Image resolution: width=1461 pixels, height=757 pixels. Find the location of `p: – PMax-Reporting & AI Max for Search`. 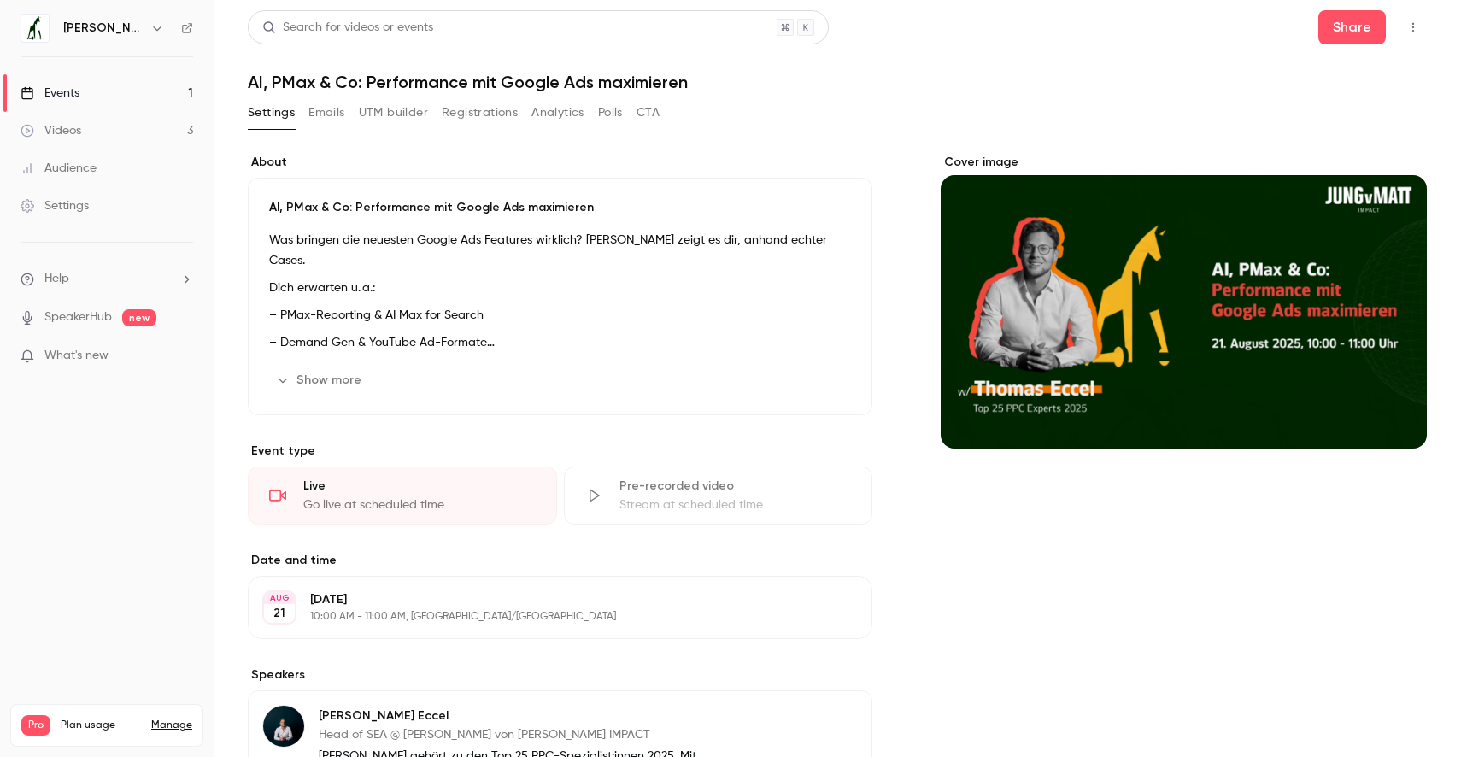

p: – PMax-Reporting & AI Max for Search is located at coordinates (560, 315).